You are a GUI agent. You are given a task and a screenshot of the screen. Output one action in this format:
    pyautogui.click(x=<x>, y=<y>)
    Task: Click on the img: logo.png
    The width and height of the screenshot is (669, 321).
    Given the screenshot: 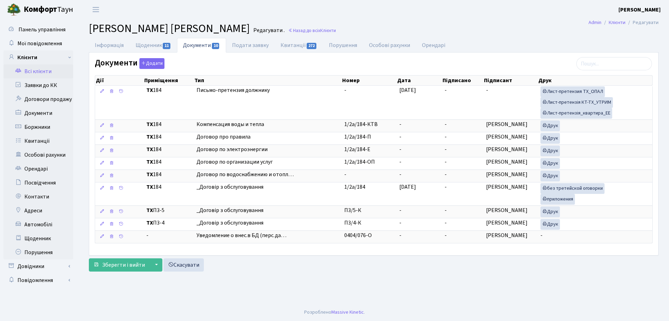 What is the action you would take?
    pyautogui.click(x=14, y=10)
    